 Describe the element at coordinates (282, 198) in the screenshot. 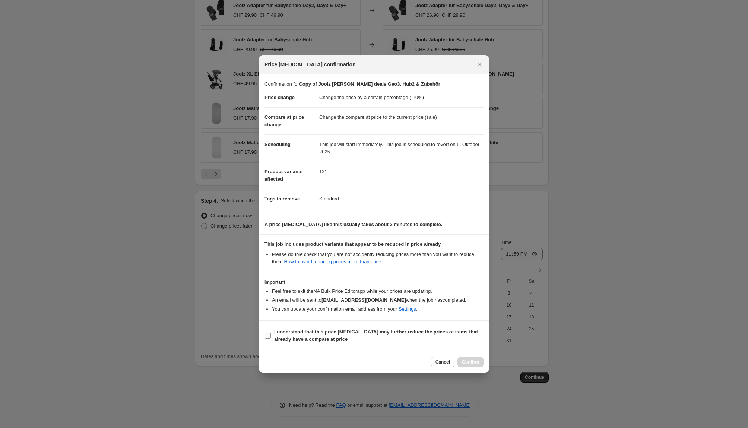

I see `span: Tags to remove` at that location.